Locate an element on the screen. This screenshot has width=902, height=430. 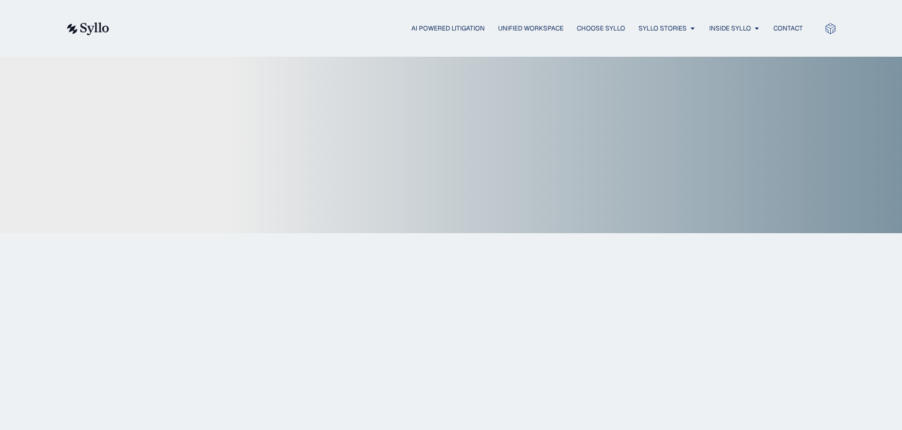
span: Contact is located at coordinates (788, 28).